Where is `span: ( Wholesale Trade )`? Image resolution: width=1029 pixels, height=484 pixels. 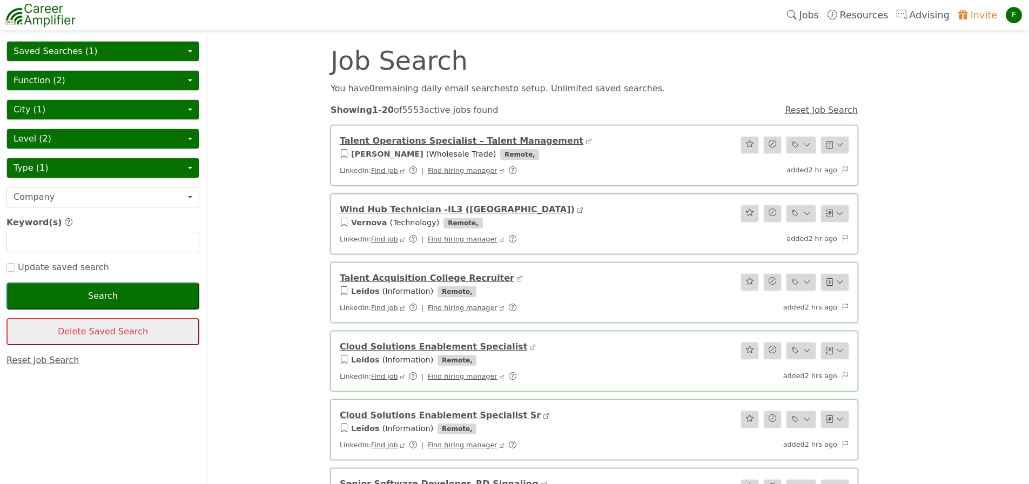
span: ( Wholesale Trade ) is located at coordinates (461, 154).